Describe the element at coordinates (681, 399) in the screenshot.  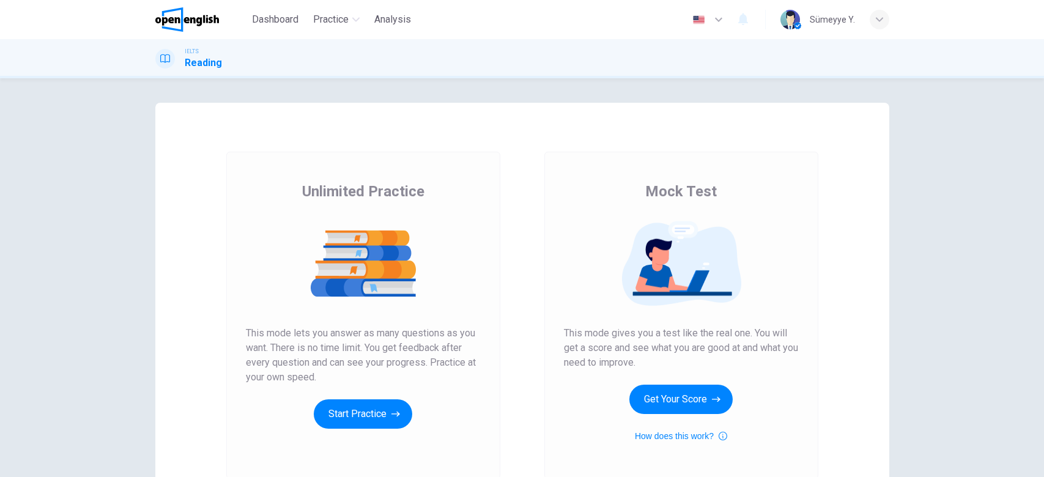
I see `button: Get Your Score` at that location.